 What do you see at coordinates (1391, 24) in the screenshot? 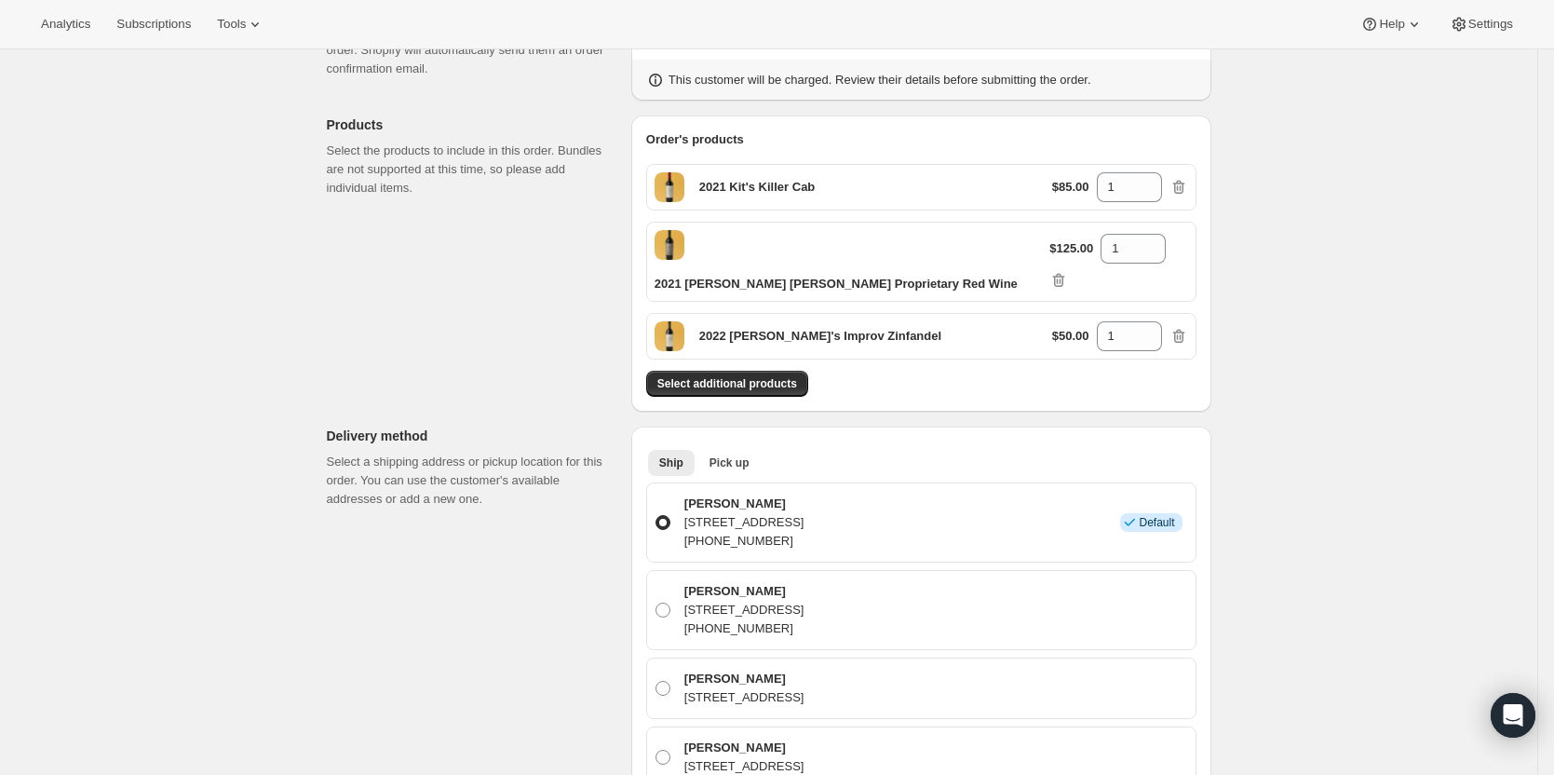
I see `button: Help` at bounding box center [1391, 24].